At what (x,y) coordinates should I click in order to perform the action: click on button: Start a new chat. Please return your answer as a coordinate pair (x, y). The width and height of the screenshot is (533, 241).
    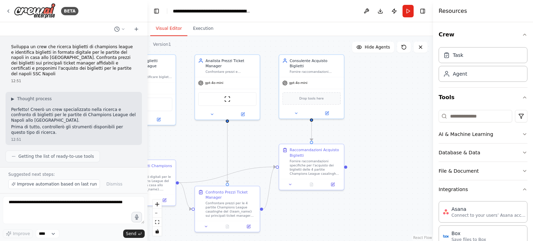
    Looking at the image, I should click on (136, 29).